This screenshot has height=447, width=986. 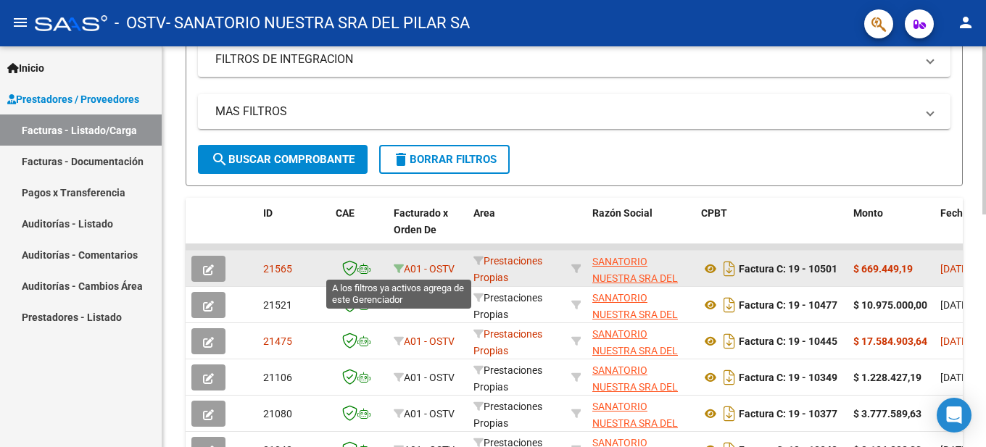 I want to click on strong: $ 3.777.589,63, so click(x=887, y=414).